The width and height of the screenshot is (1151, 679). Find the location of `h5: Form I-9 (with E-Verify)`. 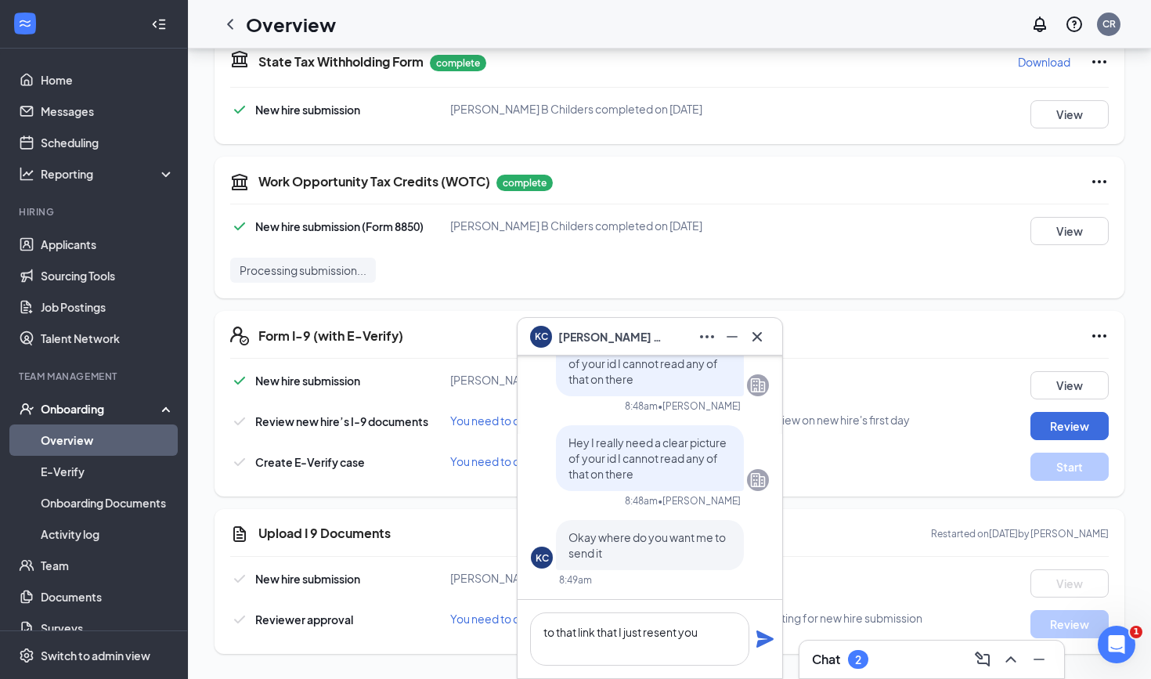

h5: Form I-9 (with E-Verify) is located at coordinates (330, 336).